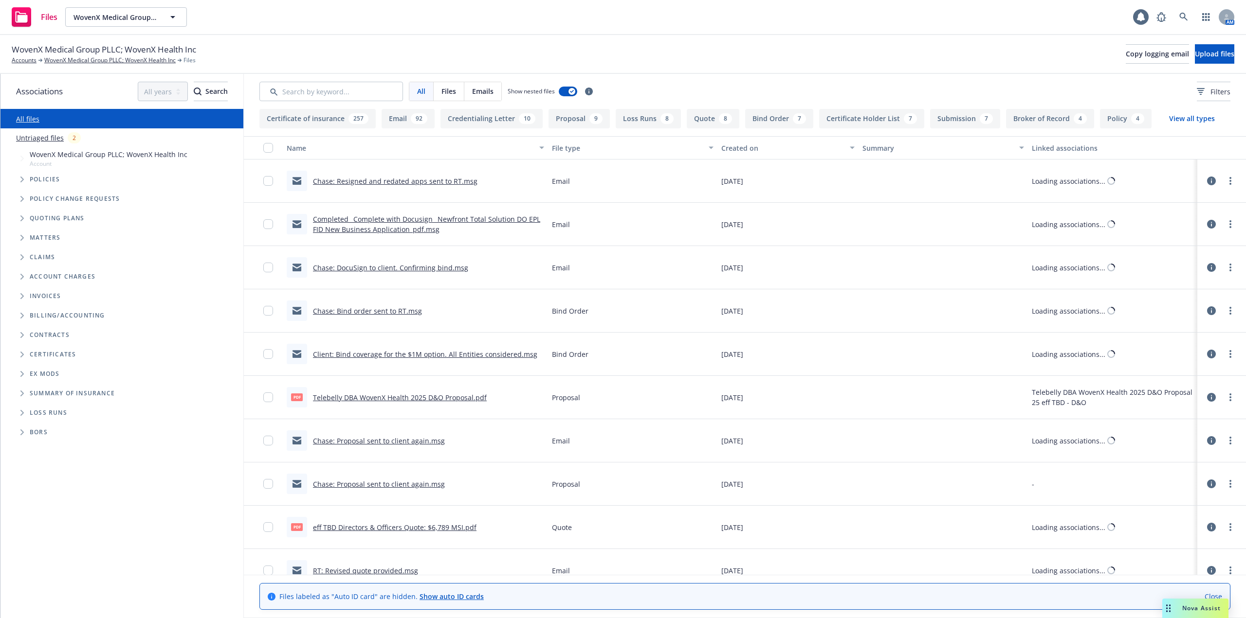  What do you see at coordinates (410, 148) in the screenshot?
I see `div: Name` at bounding box center [410, 148].